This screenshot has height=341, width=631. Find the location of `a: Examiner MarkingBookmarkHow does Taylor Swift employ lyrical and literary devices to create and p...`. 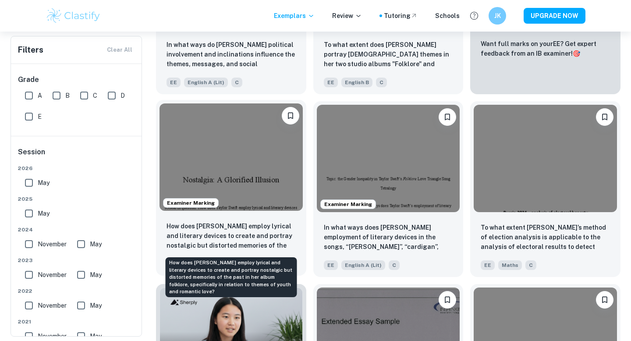

a: Examiner MarkingBookmarkHow does Taylor Swift employ lyrical and literary devices to create and p... is located at coordinates (231, 189).